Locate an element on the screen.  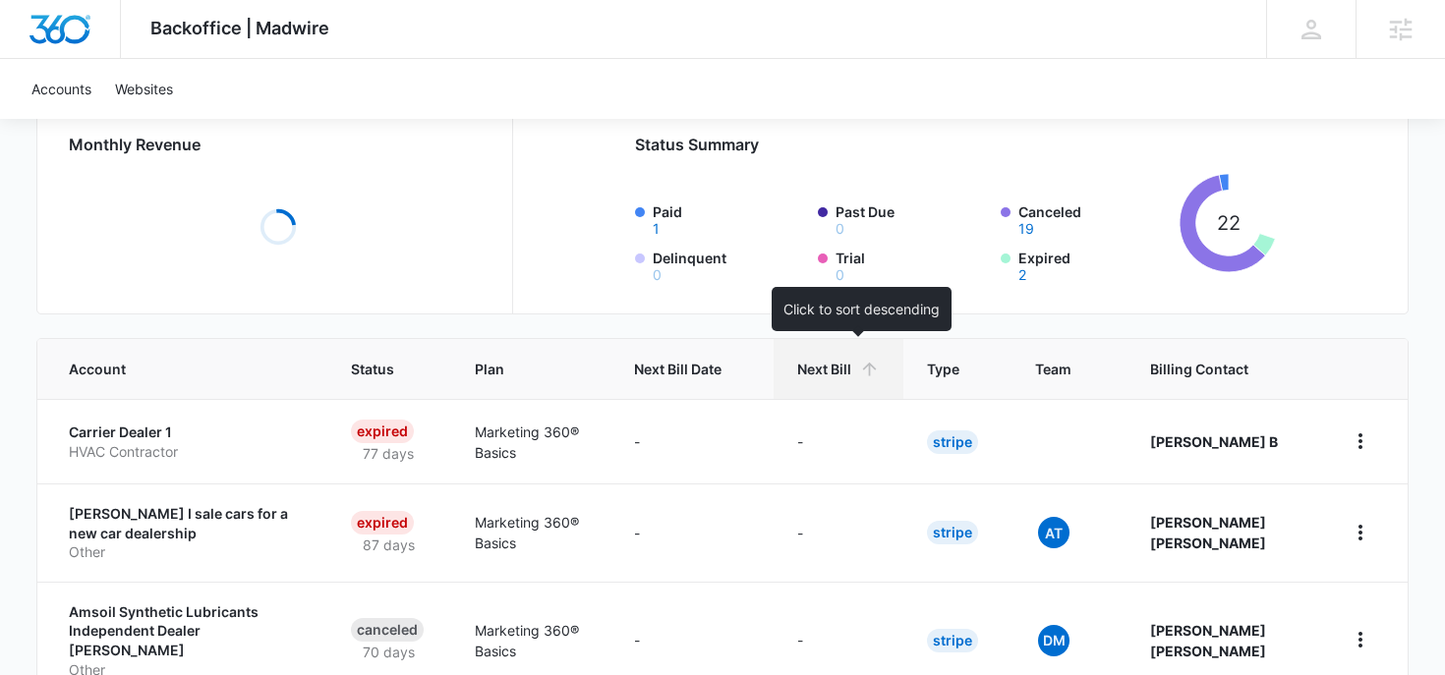
span: Backoffice | Madwire is located at coordinates (240, 28).